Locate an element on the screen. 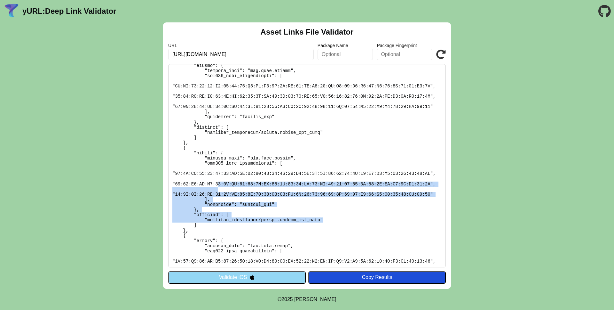  pre: Lorem ipsu do: sitam://cons.adip.el/.sedd-eiusm/temporinci.utla Et Dolorema: Aliq Enimadm-veni: [... is located at coordinates (307, 165).